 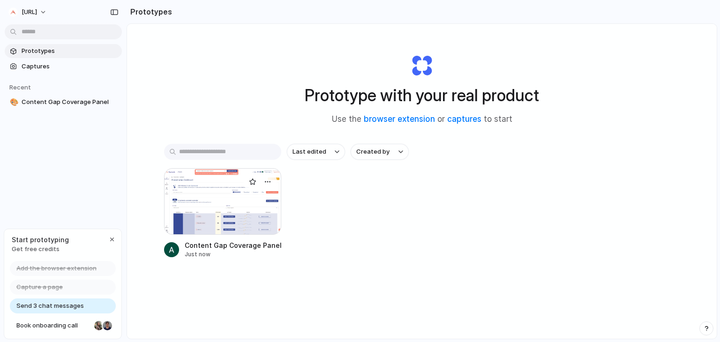 What do you see at coordinates (373, 152) in the screenshot?
I see `span: Created by` at bounding box center [373, 152].